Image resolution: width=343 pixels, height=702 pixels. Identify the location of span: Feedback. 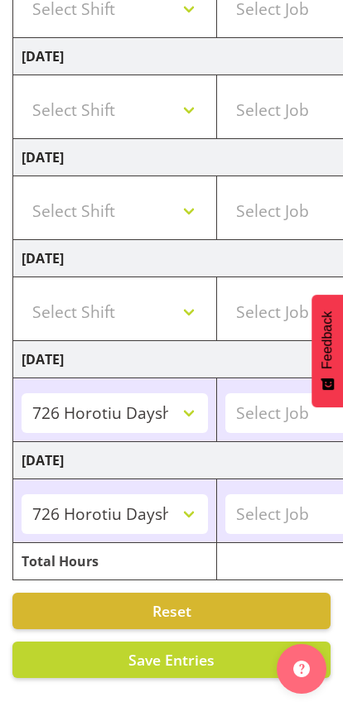
(327, 340).